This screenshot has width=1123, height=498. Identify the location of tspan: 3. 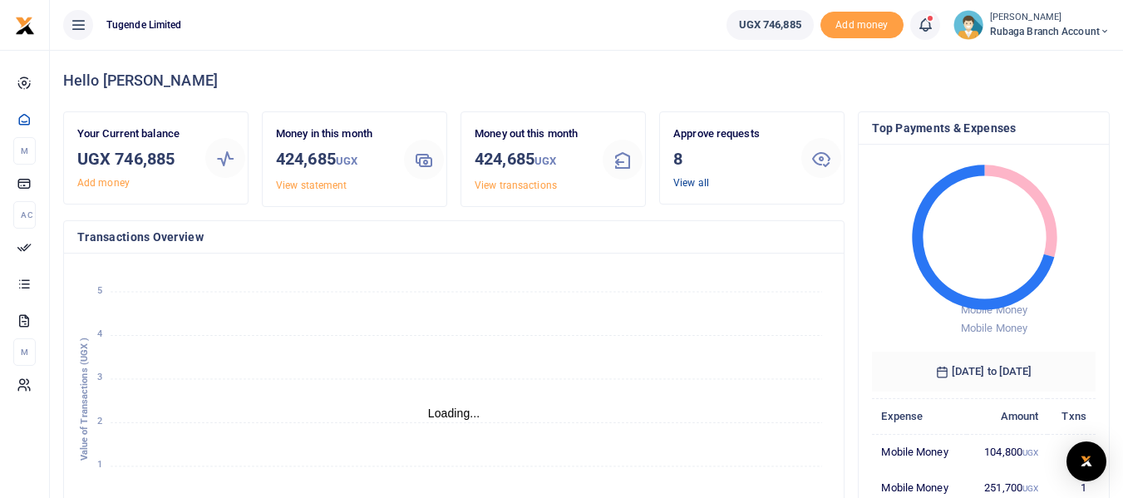
(100, 377).